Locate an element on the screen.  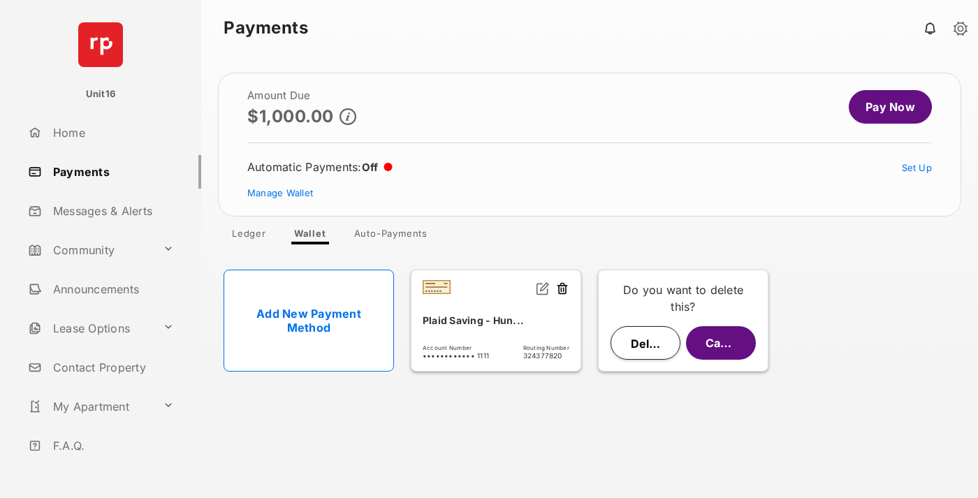
a: Manage Wallet is located at coordinates (280, 193).